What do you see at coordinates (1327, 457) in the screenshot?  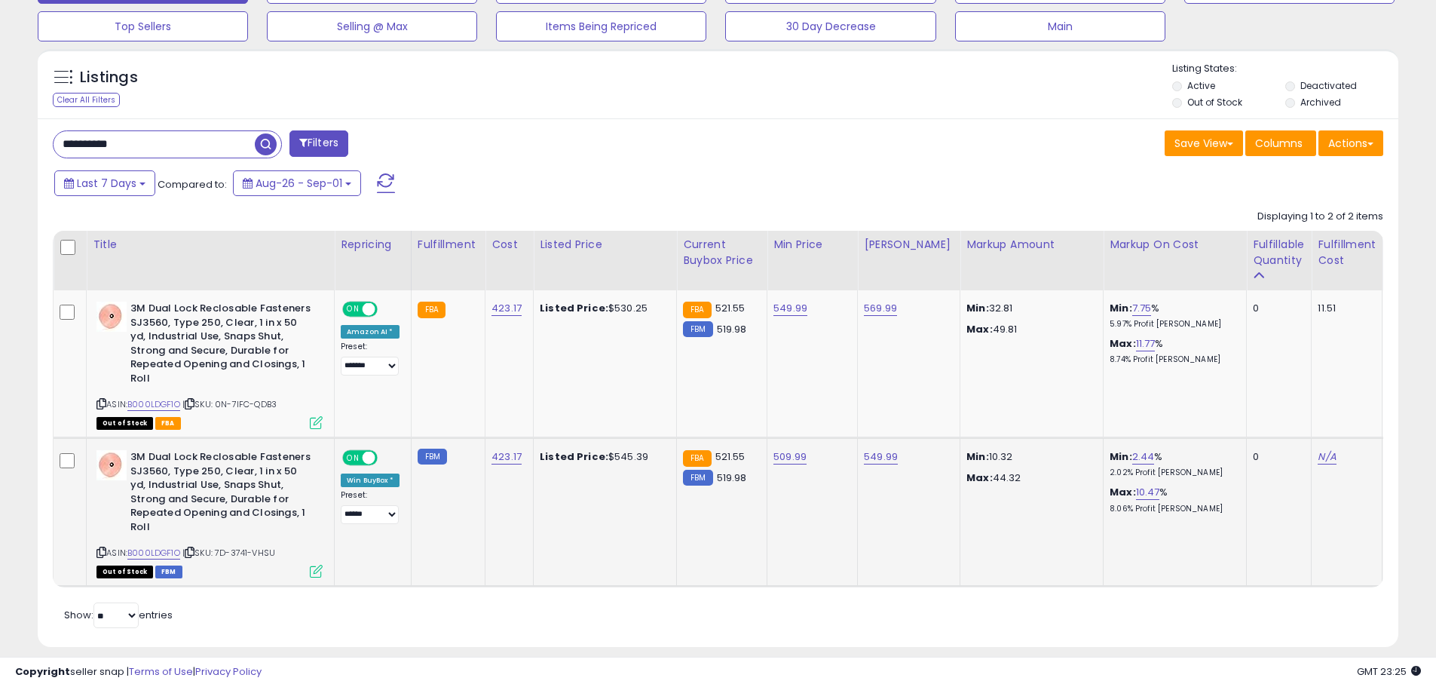 I see `a: N/A` at bounding box center [1327, 457].